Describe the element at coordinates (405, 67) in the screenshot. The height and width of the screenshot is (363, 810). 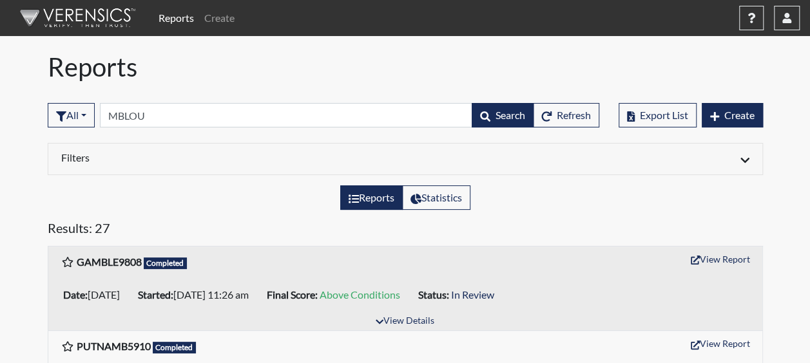
I see `h1: Reports` at that location.